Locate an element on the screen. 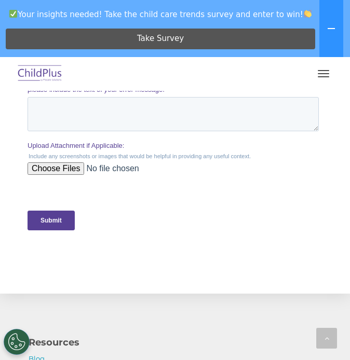  span: Phone number is located at coordinates (170, 115).